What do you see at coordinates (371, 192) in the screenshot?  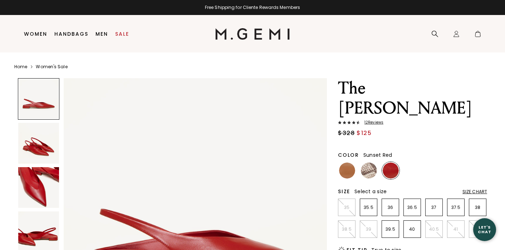 I see `span: Select a size` at bounding box center [371, 192].